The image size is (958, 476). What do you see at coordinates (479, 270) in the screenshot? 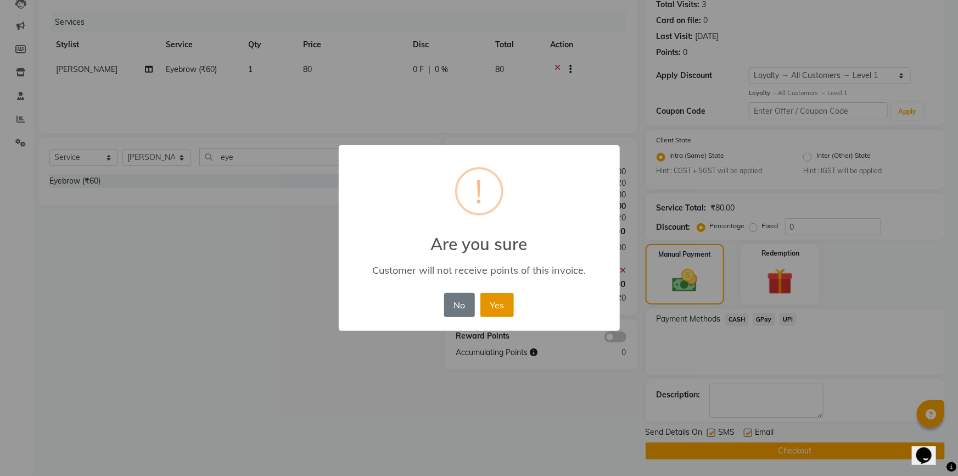
I see `div: Customer will not receive points of this invoice.` at bounding box center [479, 270].